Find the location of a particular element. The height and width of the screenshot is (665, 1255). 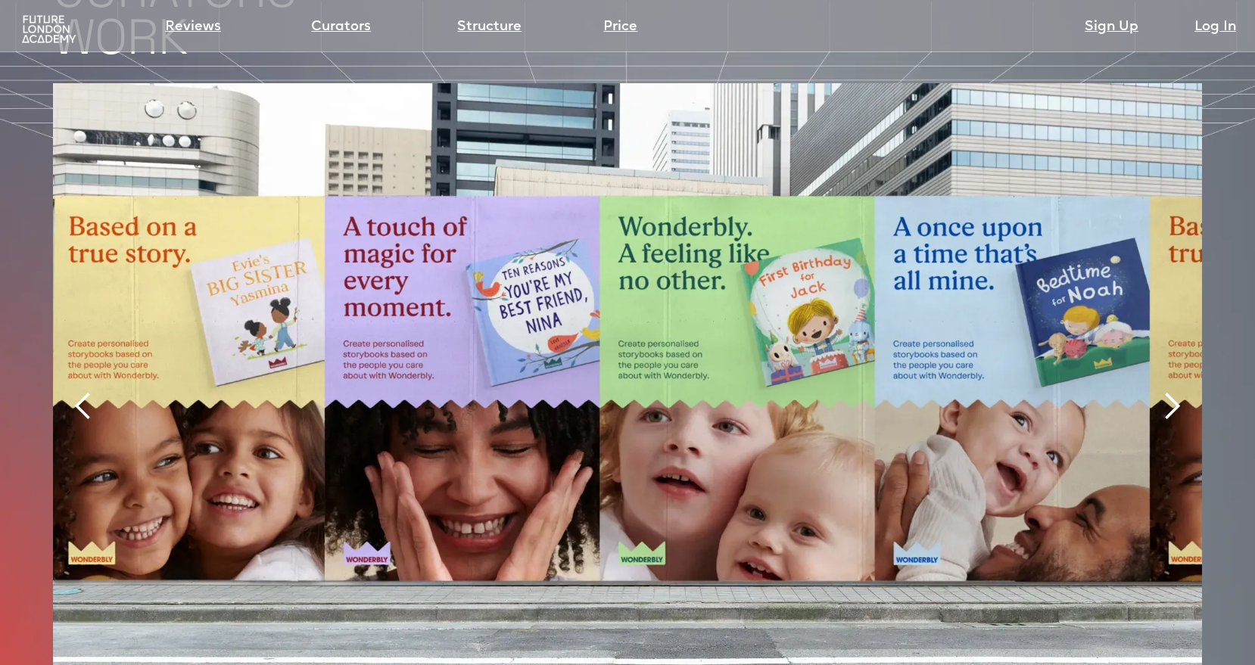

a: Log In is located at coordinates (1215, 27).